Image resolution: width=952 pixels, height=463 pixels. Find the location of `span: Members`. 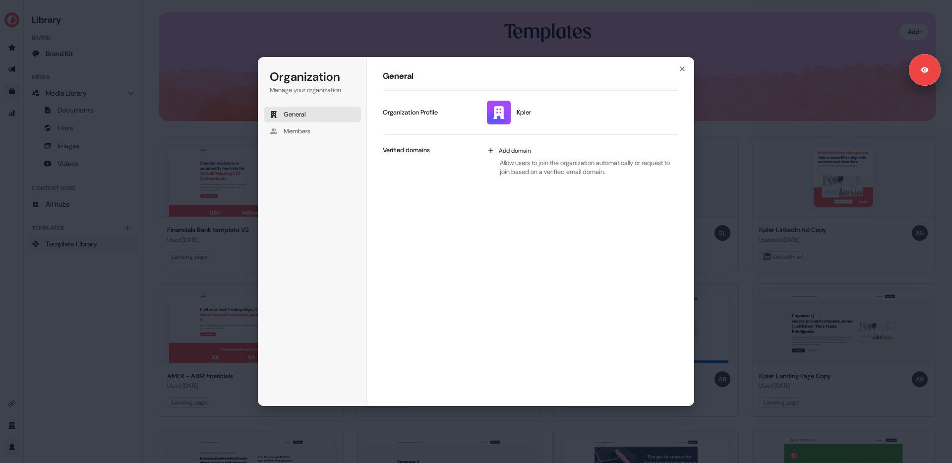

span: Members is located at coordinates (297, 131).